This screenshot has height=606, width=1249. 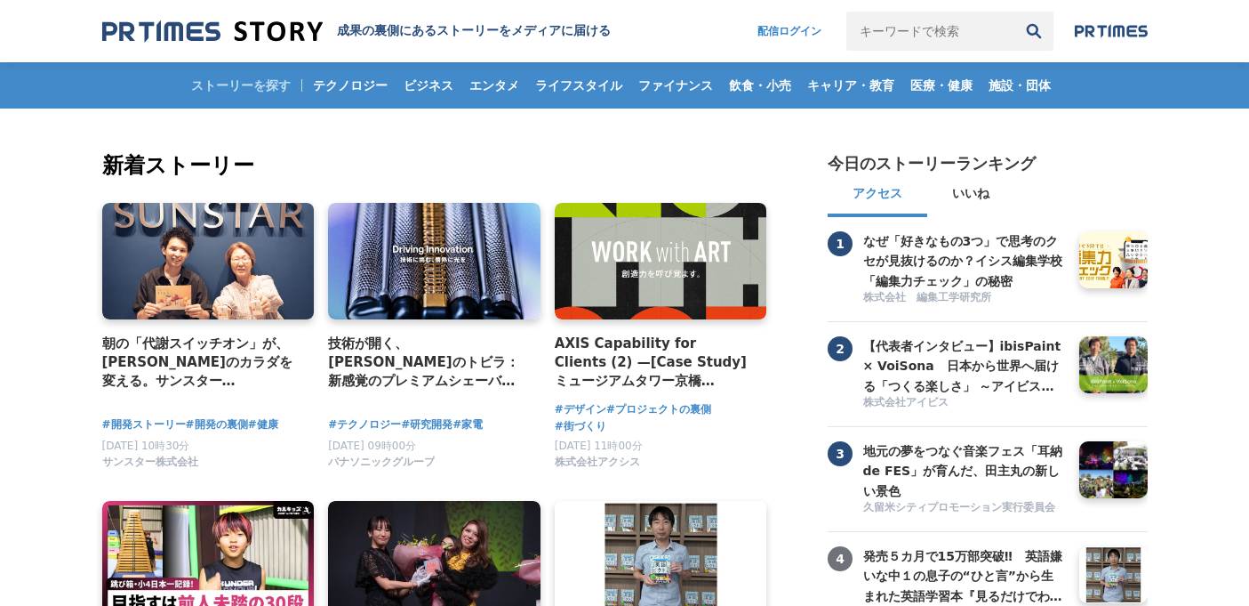 I want to click on span: キャリア・教育, so click(x=851, y=85).